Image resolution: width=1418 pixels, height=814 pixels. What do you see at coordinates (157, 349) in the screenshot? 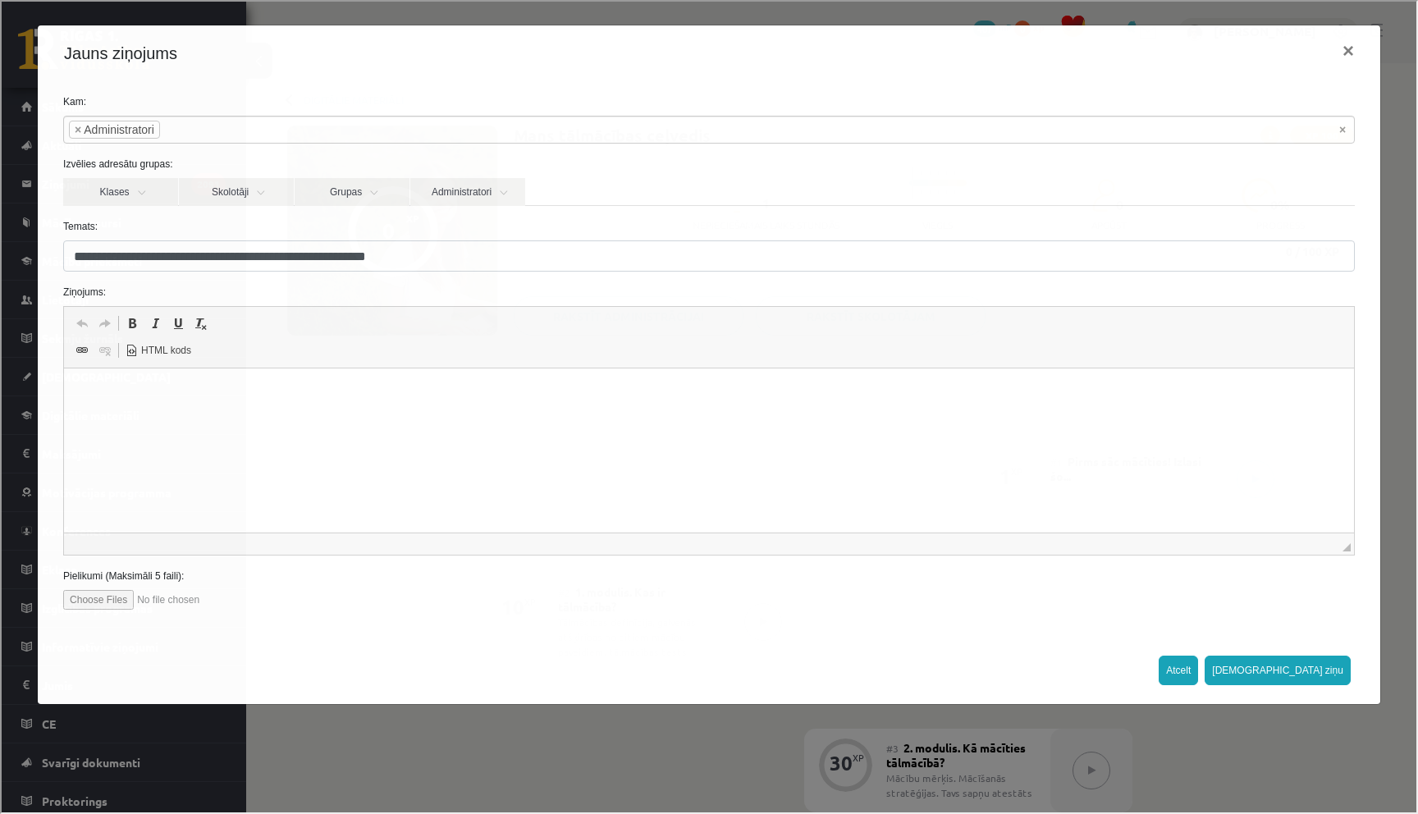
I see `a: HTML kods` at bounding box center [157, 349].